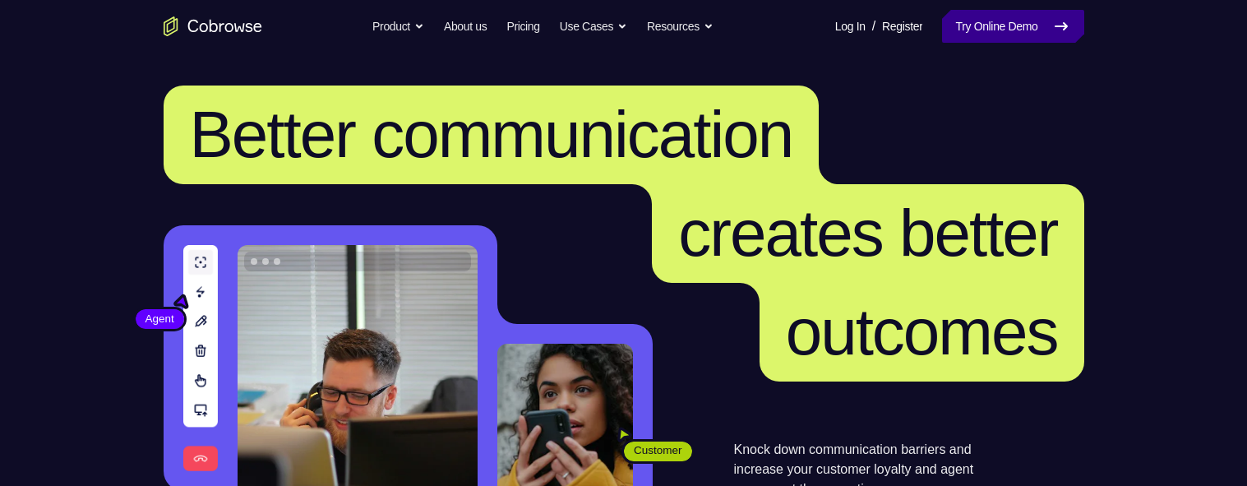 The width and height of the screenshot is (1247, 486). What do you see at coordinates (523, 26) in the screenshot?
I see `a: Pricing` at bounding box center [523, 26].